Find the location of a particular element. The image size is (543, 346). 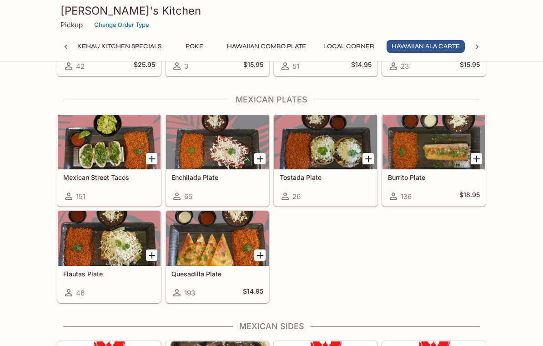

span: 42 is located at coordinates (80, 66).